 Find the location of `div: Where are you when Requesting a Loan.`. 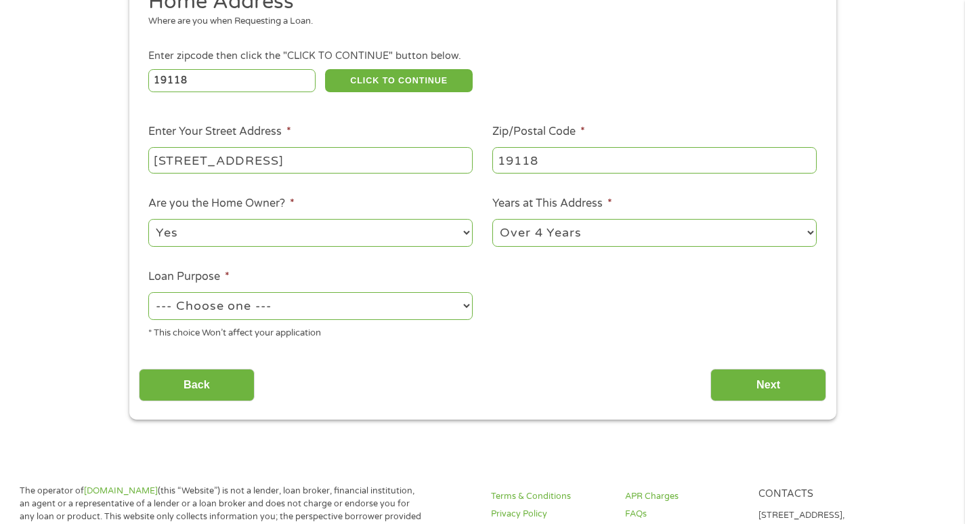

div: Where are you when Requesting a Loan. is located at coordinates (478, 22).